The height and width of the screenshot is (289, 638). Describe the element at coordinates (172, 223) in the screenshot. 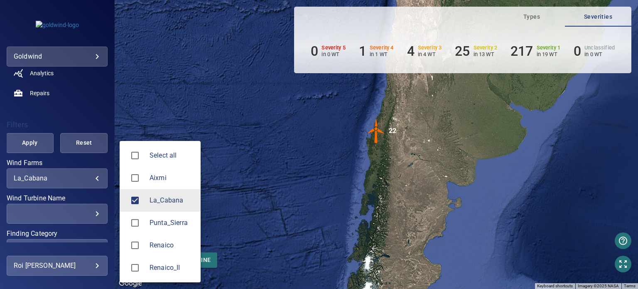

I see `div: Wind Farms Punta_Sierra` at that location.